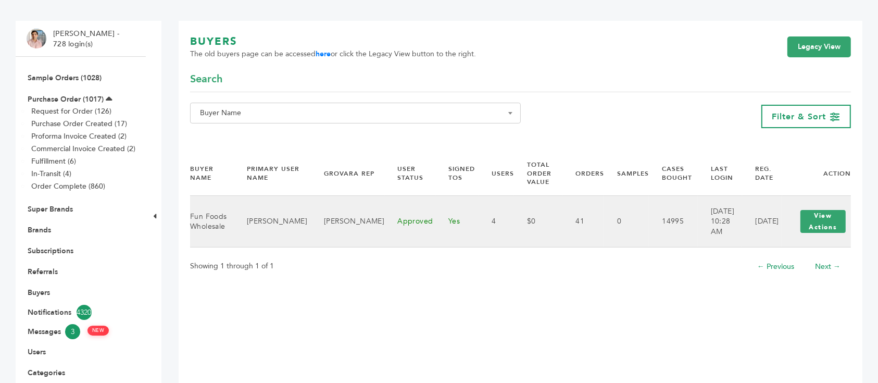 Image resolution: width=878 pixels, height=383 pixels. I want to click on h1: BUYERS, so click(333, 42).